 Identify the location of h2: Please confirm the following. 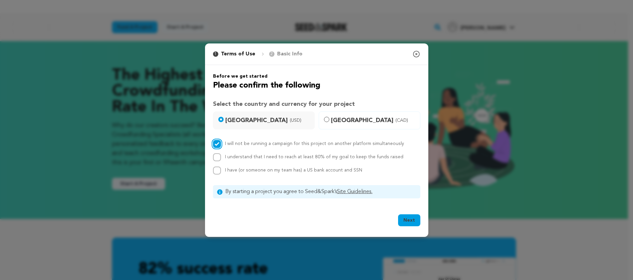
(317, 86).